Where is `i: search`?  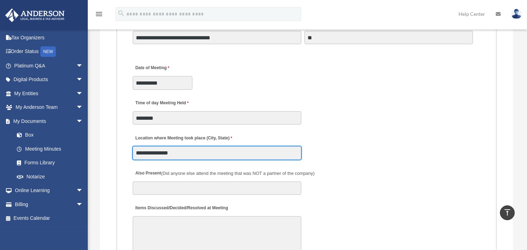
i: search is located at coordinates (121, 13).